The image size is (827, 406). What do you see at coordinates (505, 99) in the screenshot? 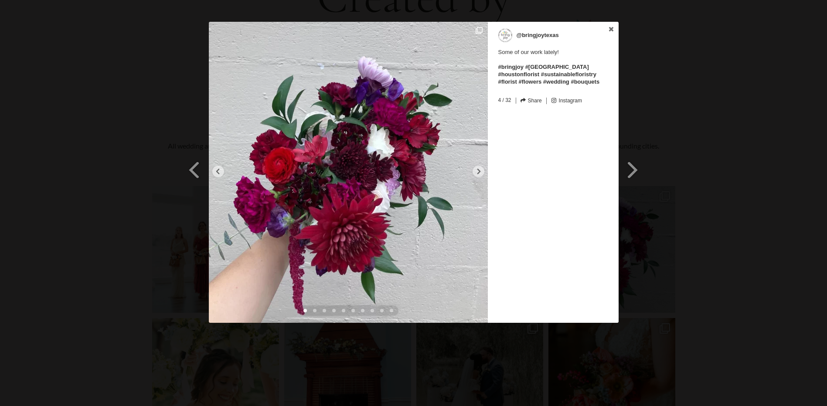
I see `span: 4 / 32` at bounding box center [505, 99].